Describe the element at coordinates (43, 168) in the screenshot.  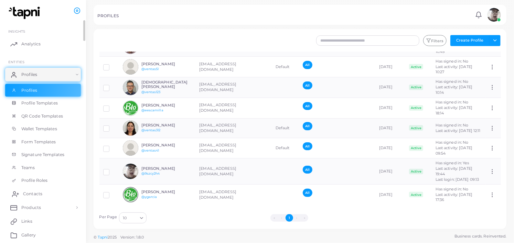
I see `a: Teams` at that location.